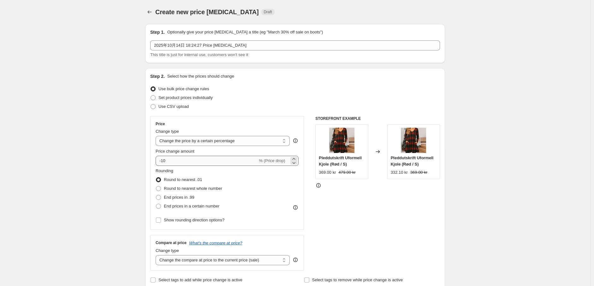  What do you see at coordinates (378, 119) in the screenshot?
I see `h6: STOREFRONT EXAMPLE` at bounding box center [378, 119].